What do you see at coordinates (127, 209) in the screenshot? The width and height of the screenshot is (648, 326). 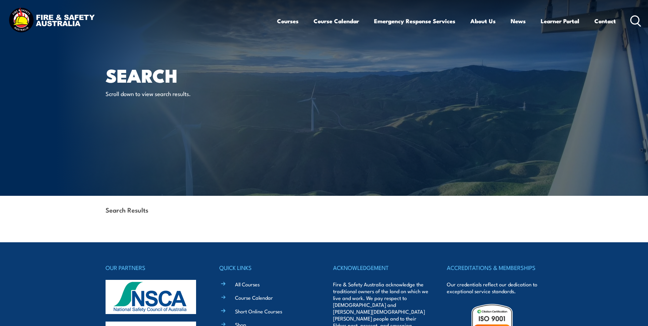 I see `strong: Search Results` at bounding box center [127, 209].